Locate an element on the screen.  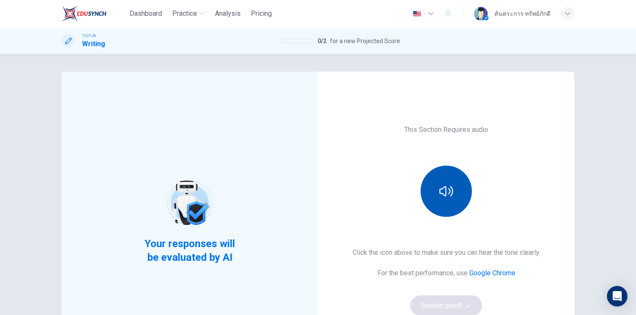
img: EduSynch logo is located at coordinates (84, 14).